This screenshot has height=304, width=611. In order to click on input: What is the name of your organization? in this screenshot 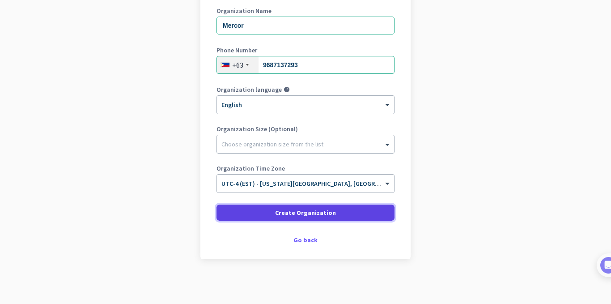, I will do `click(305, 25)`.